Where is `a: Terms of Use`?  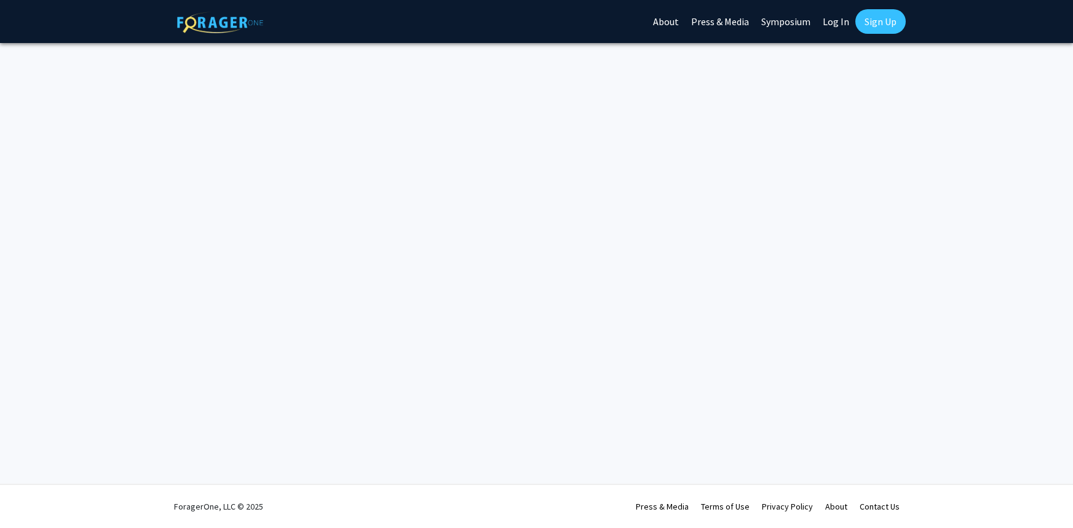
a: Terms of Use is located at coordinates (725, 507).